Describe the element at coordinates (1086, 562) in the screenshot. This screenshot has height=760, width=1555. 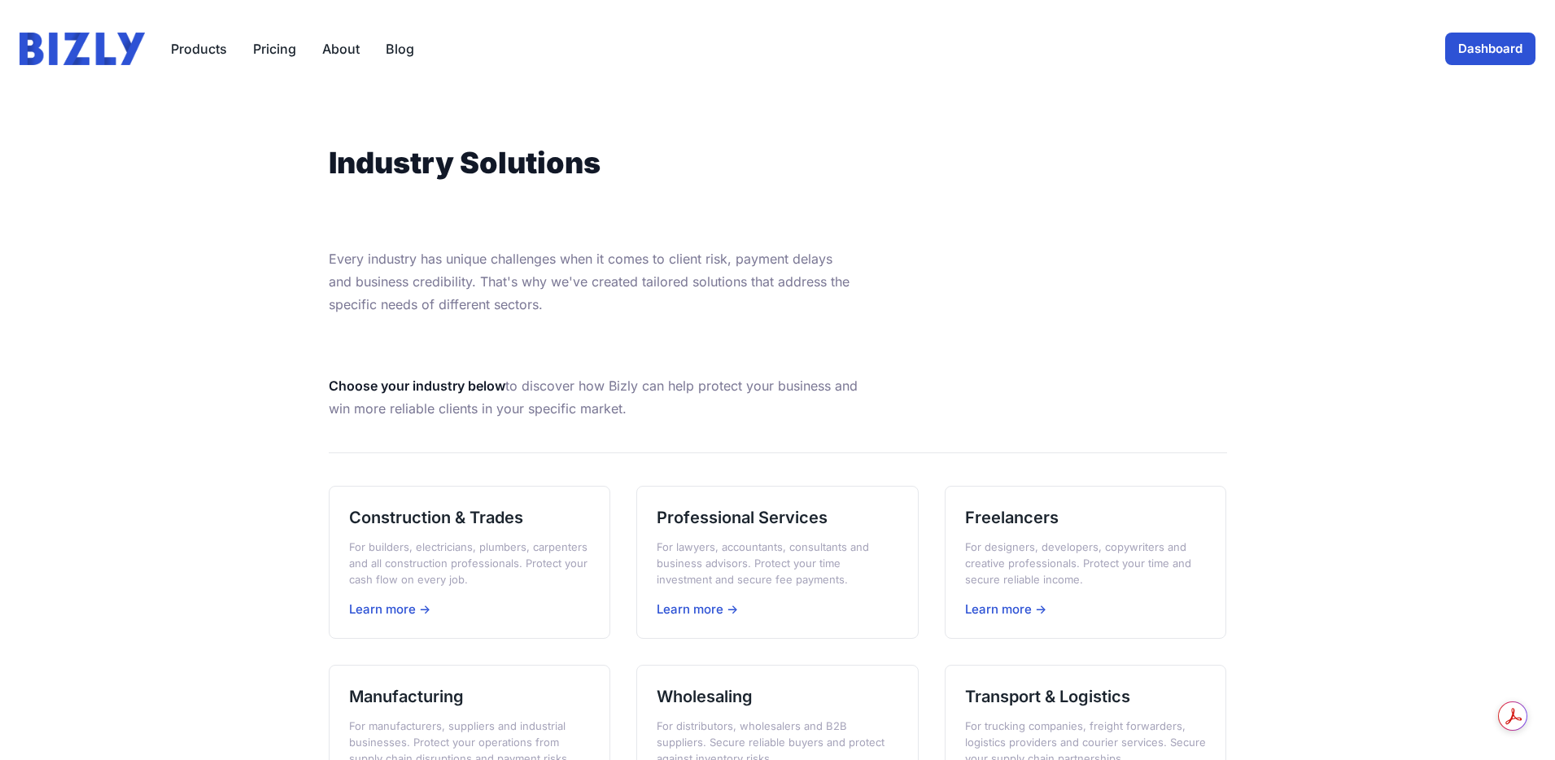
I see `a: Freelancers For designers, developers, copywriters and creative professionals. Protect your time ...` at that location.